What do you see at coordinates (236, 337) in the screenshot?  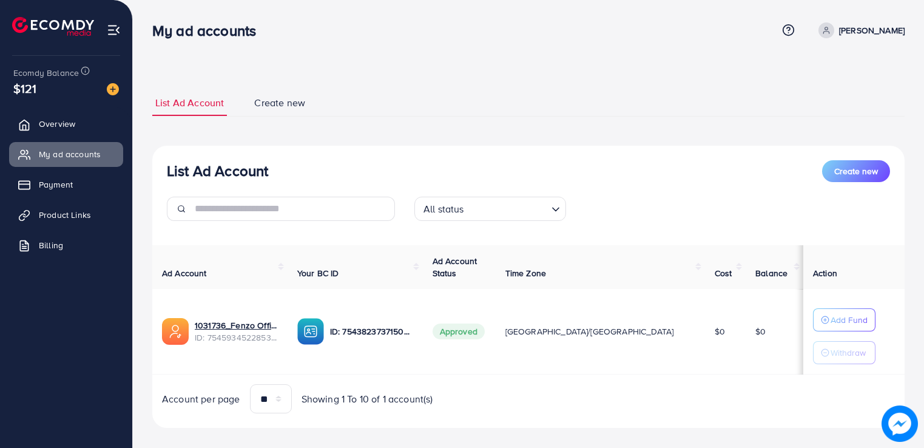 I see `span: ID: 7545934522853097489` at bounding box center [236, 337].